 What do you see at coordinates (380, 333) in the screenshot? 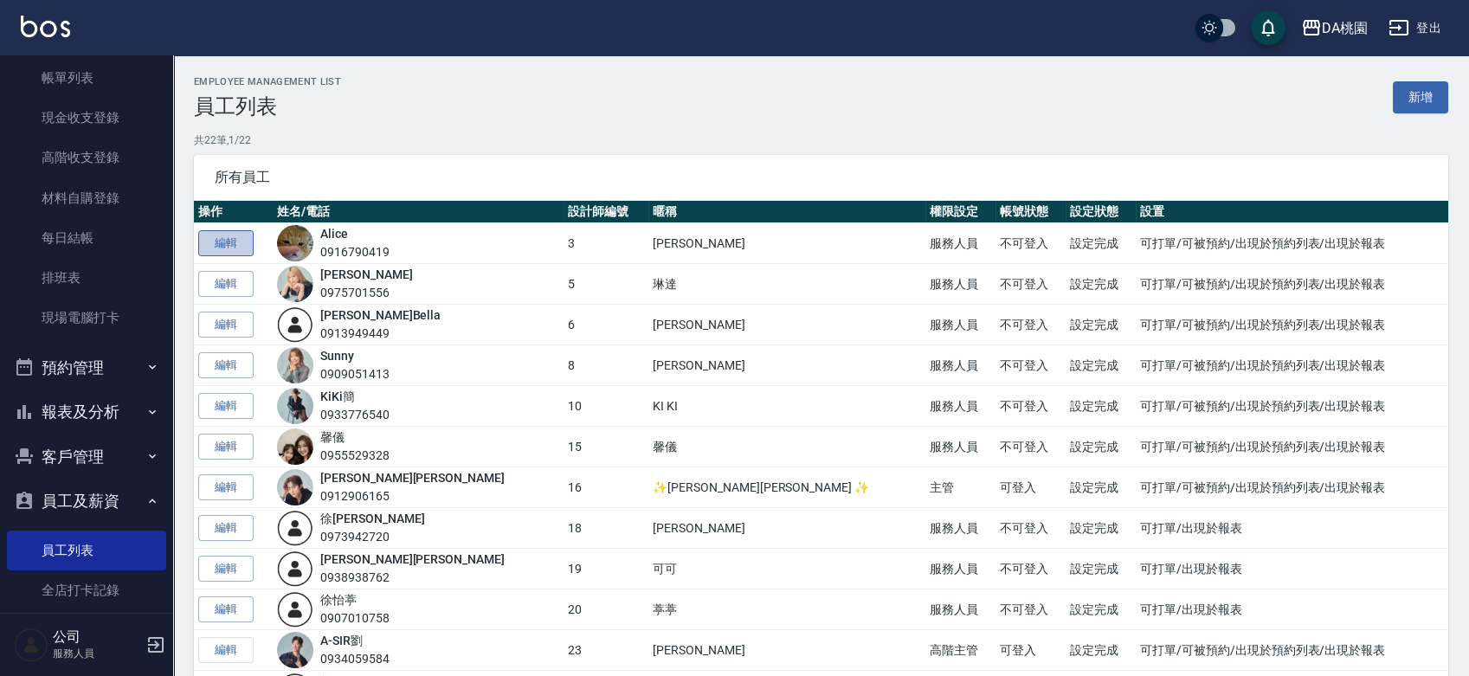
I see `div: 0913949449` at bounding box center [380, 333].